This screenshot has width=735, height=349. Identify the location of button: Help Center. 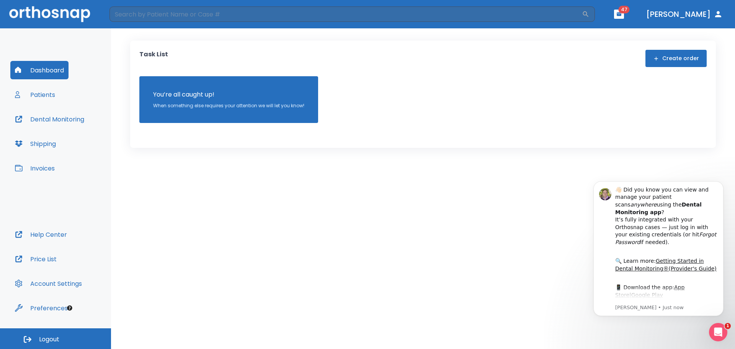
(41, 234).